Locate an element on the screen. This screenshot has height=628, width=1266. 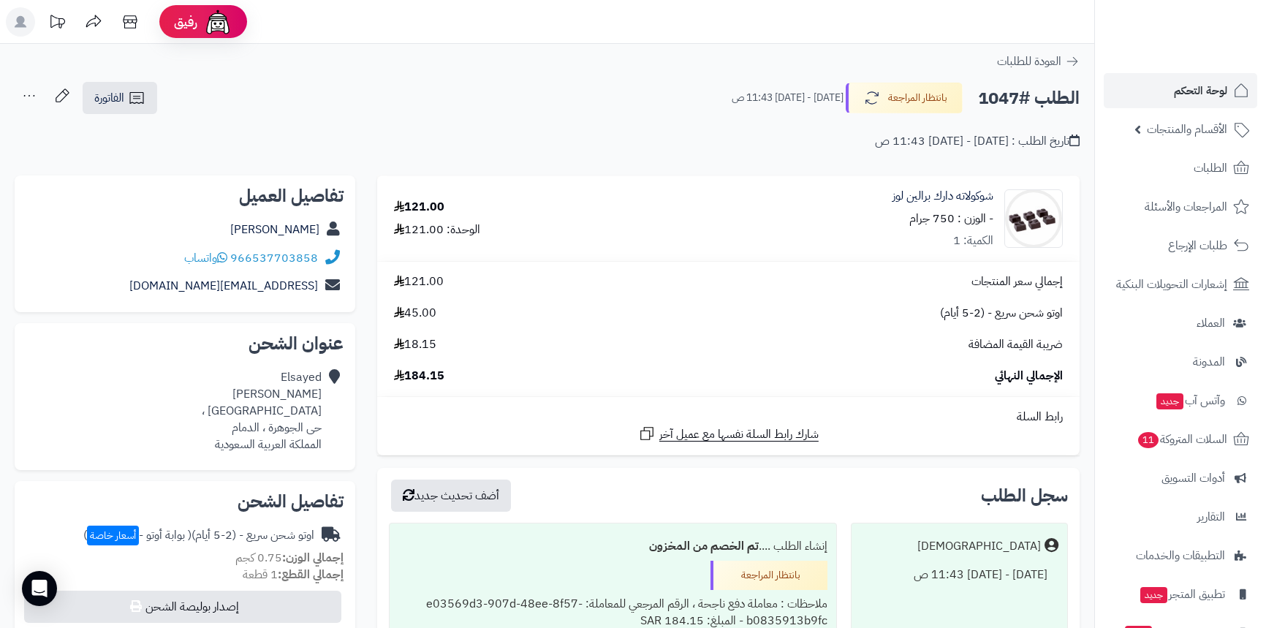
div: رابط السلة is located at coordinates (728, 417).